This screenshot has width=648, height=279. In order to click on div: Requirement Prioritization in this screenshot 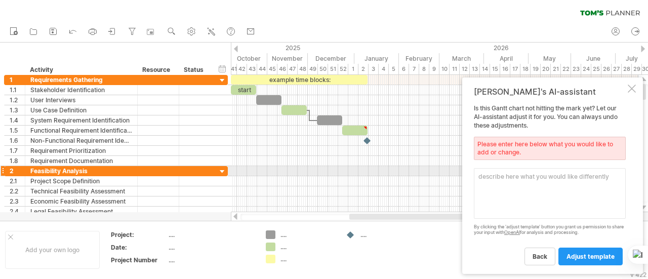, I will do `click(81, 150)`.